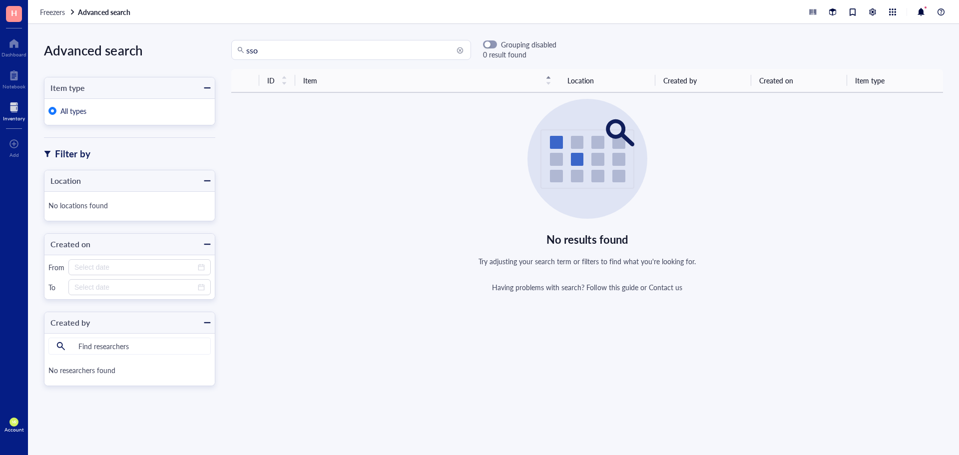  What do you see at coordinates (56, 267) in the screenshot?
I see `div: From` at bounding box center [56, 267].